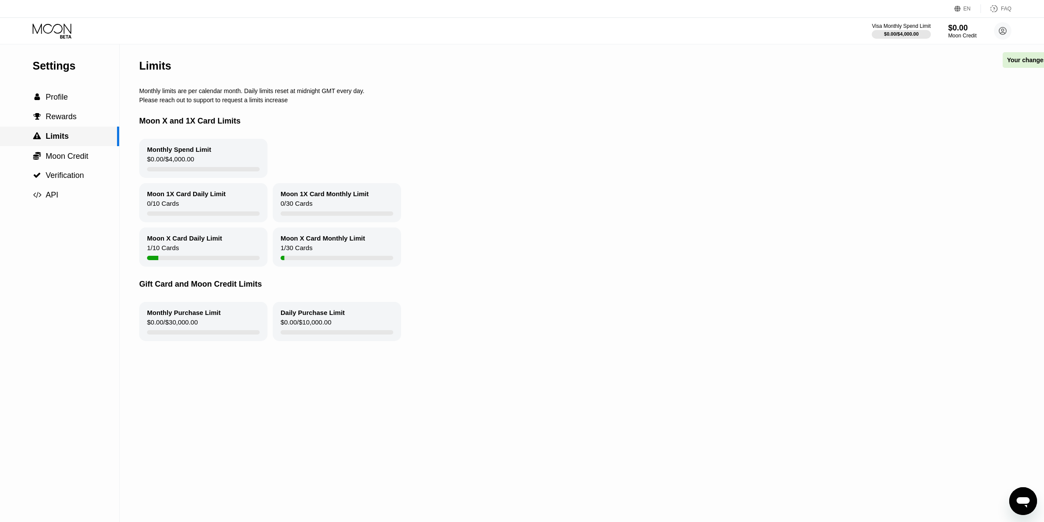 The width and height of the screenshot is (1044, 522). Describe the element at coordinates (179, 149) in the screenshot. I see `div: Monthly Spend Limit` at that location.